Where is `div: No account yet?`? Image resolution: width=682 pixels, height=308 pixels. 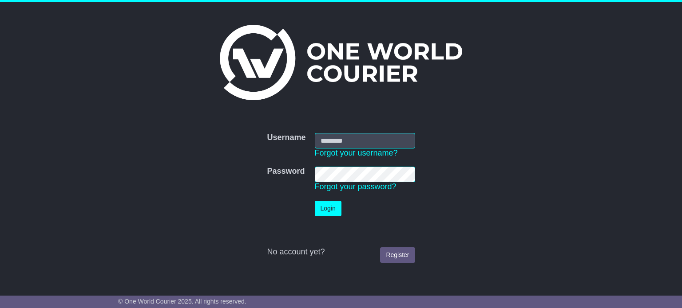
div: No account yet? is located at coordinates (340, 253).